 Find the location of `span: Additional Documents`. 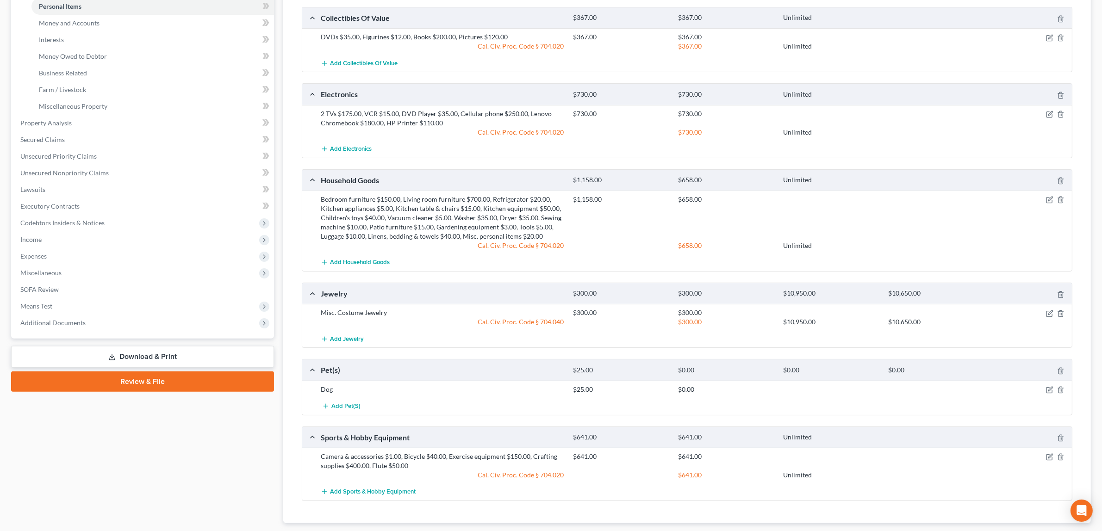

span: Additional Documents is located at coordinates (53, 322).